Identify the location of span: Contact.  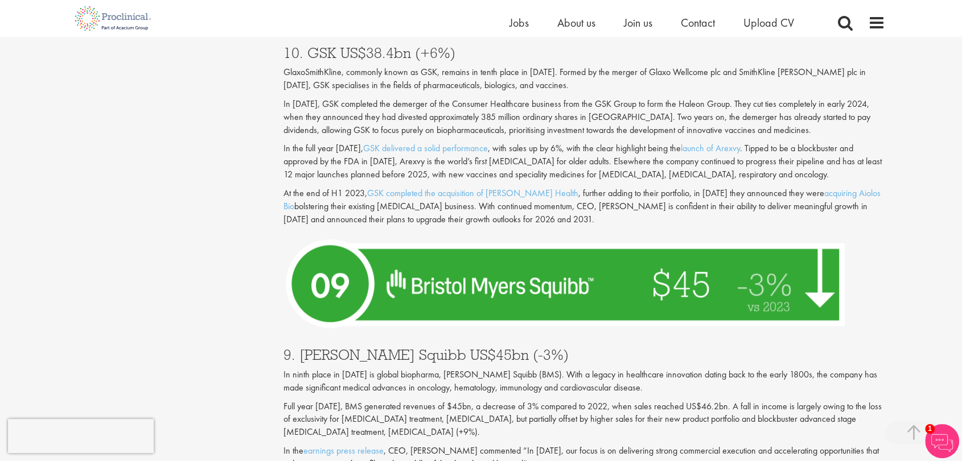
(698, 23).